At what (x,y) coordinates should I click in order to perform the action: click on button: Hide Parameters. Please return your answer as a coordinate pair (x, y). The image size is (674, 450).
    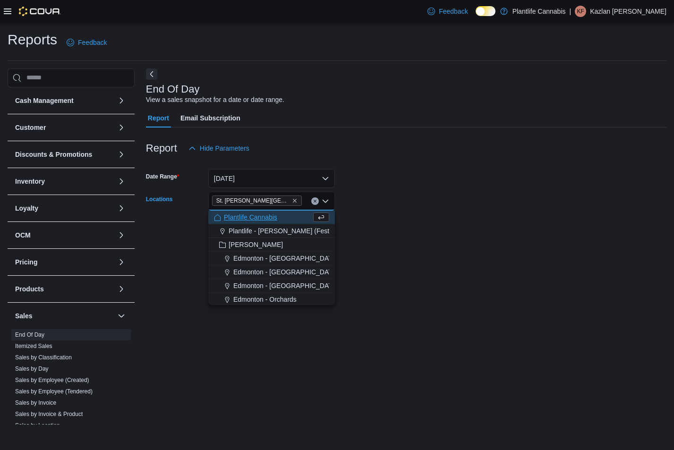
    Looking at the image, I should click on (219, 148).